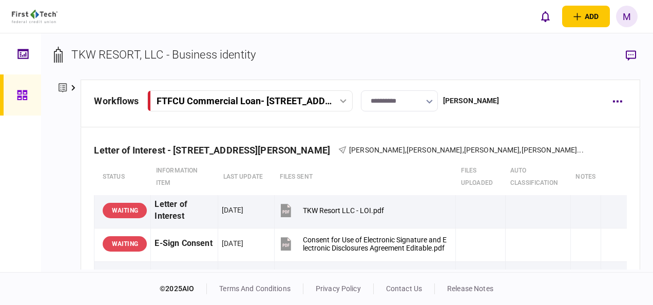  What do you see at coordinates (184, 243) in the screenshot?
I see `div: E-Sign Consent` at bounding box center [184, 243].